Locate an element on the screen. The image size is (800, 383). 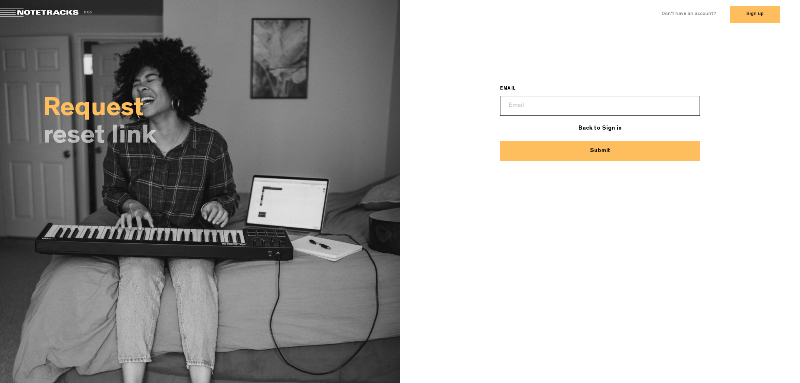
input: Email is located at coordinates (600, 106).